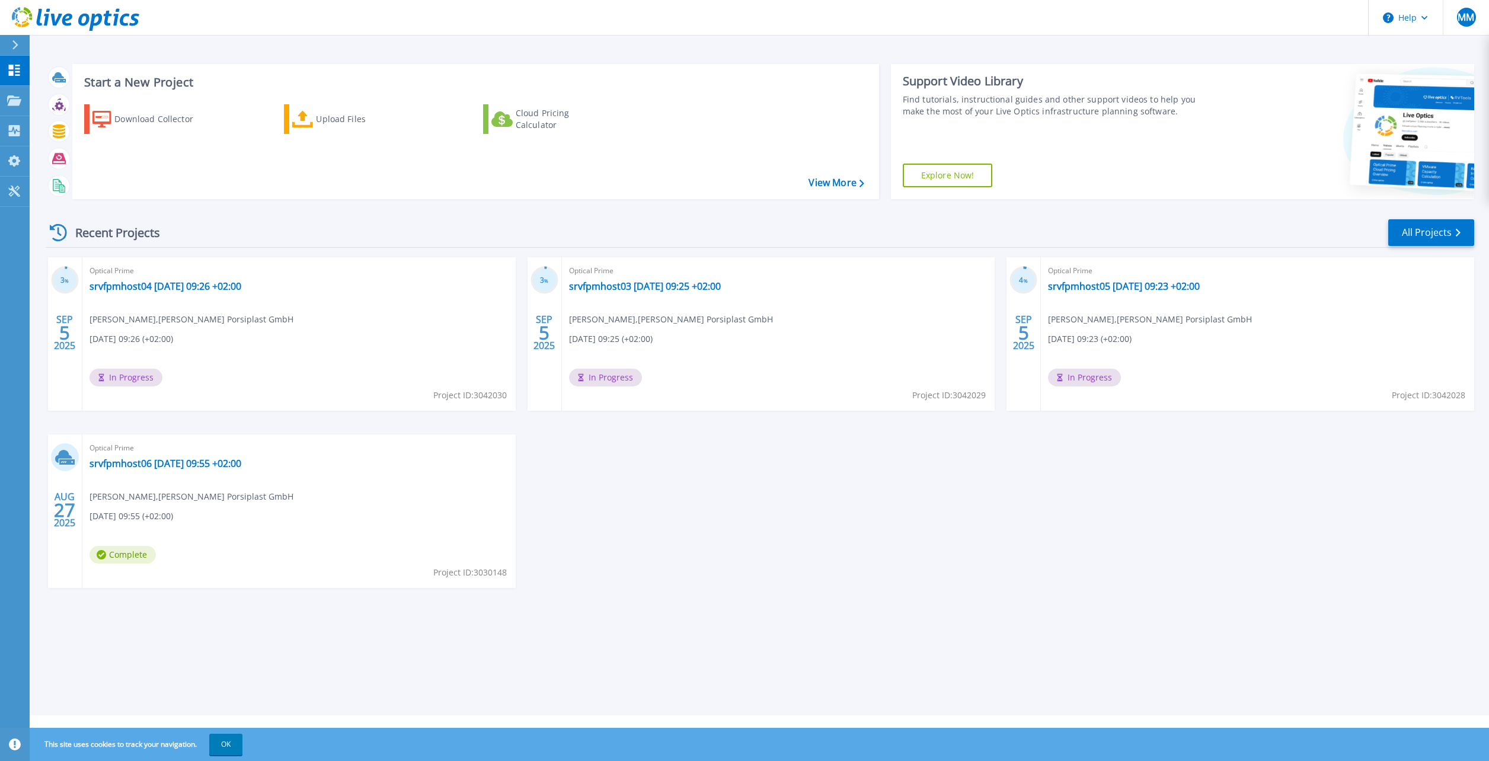 Image resolution: width=1489 pixels, height=761 pixels. What do you see at coordinates (1466, 17) in the screenshot?
I see `span: MM` at bounding box center [1466, 17].